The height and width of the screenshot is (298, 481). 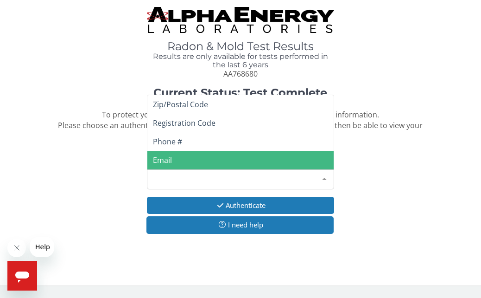 I want to click on span: AA768680, so click(x=241, y=74).